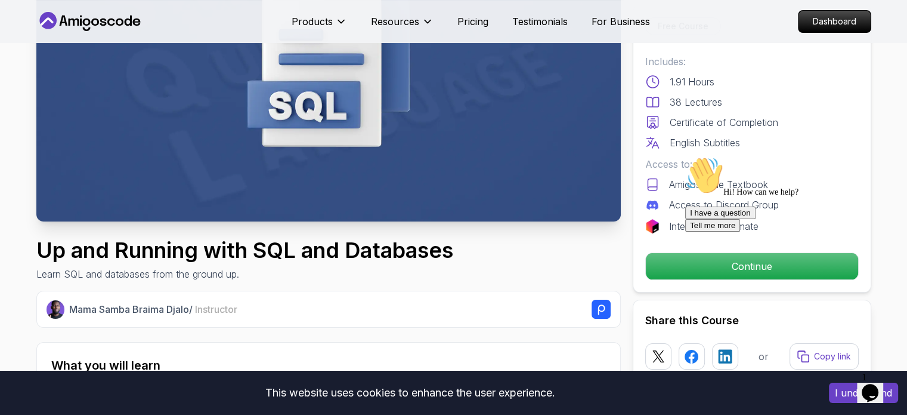  Describe the element at coordinates (329, 365) in the screenshot. I see `h2: What you will learn` at that location.